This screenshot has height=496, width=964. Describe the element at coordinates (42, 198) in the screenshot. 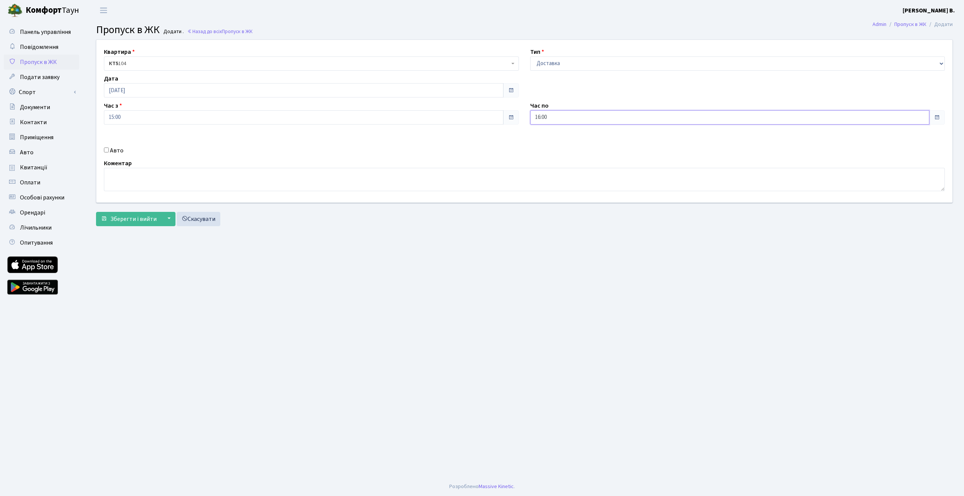

I see `span: Особові рахунки` at that location.